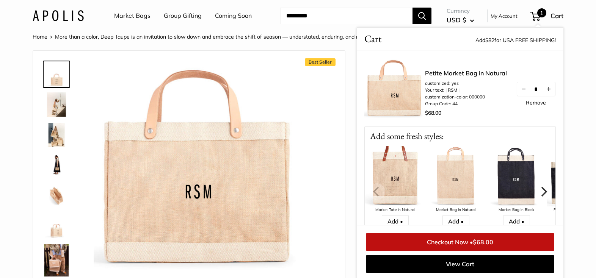 The image size is (596, 278). I want to click on a: Checkout Now •$68.00, so click(460, 242).